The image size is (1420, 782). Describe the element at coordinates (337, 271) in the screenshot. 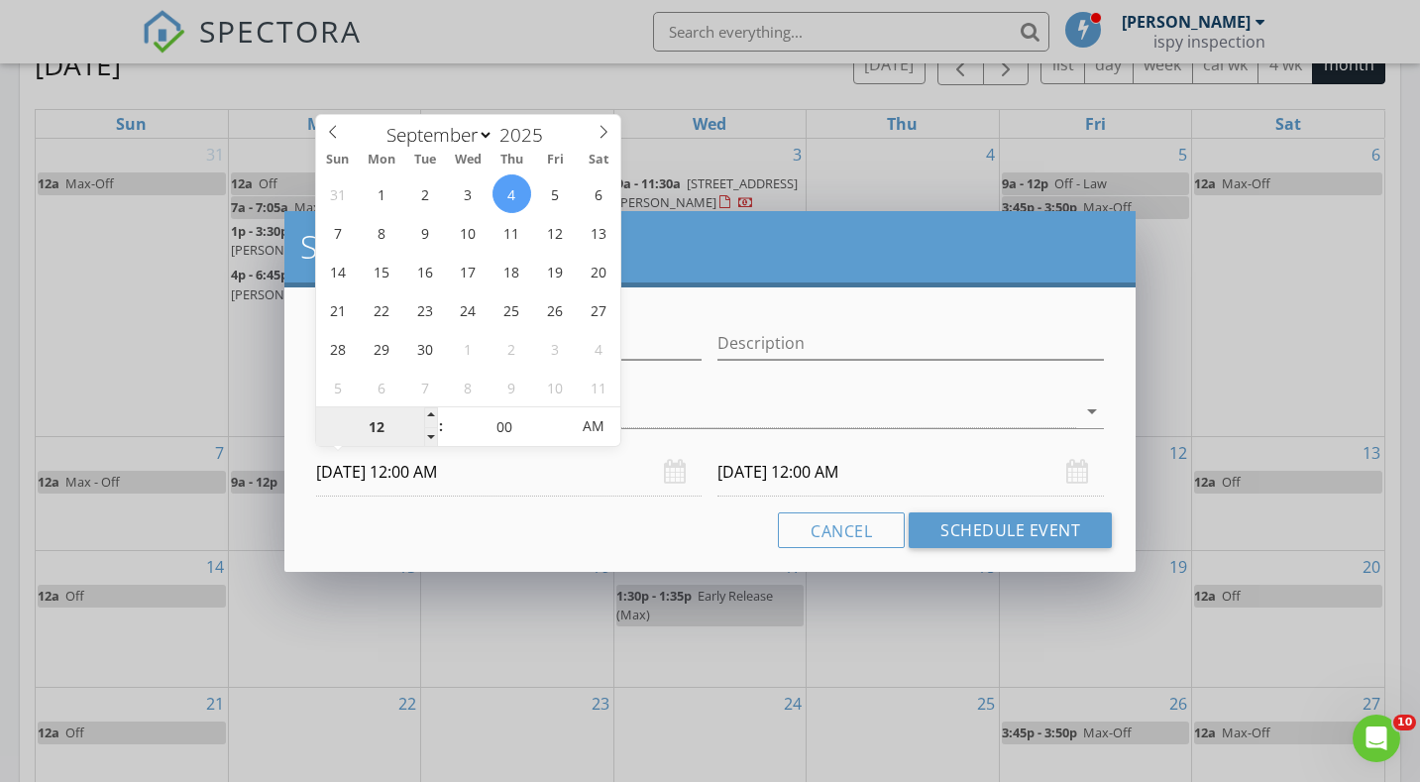

I see `span: September 14, 2025` at that location.